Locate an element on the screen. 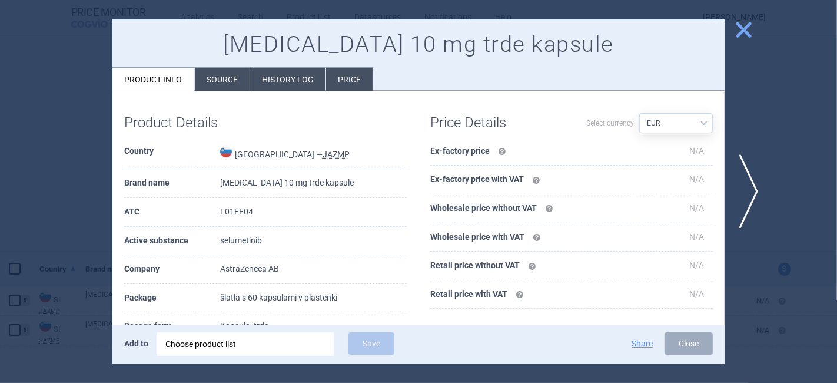 This screenshot has height=383, width=837. h1: Product Details is located at coordinates (195, 122).